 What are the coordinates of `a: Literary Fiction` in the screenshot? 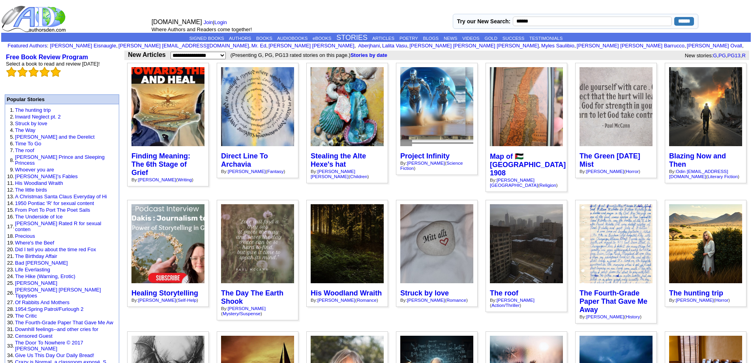 It's located at (723, 176).